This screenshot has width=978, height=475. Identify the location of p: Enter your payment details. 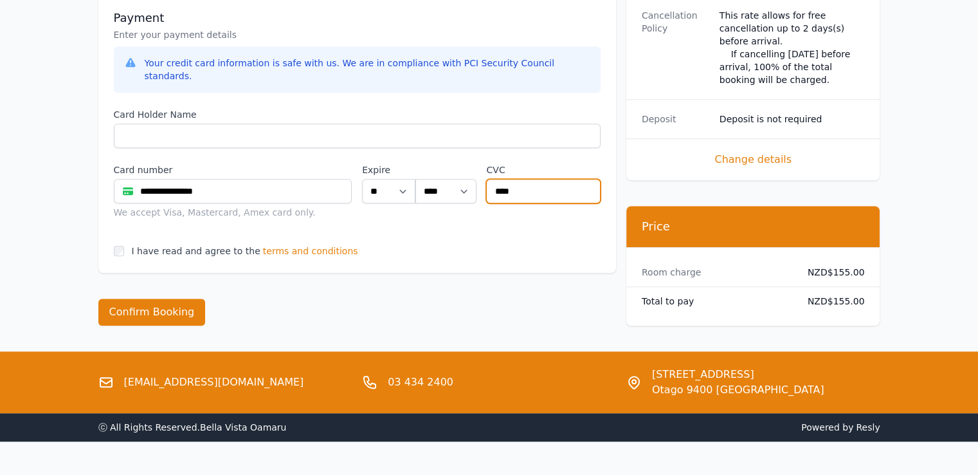
(357, 35).